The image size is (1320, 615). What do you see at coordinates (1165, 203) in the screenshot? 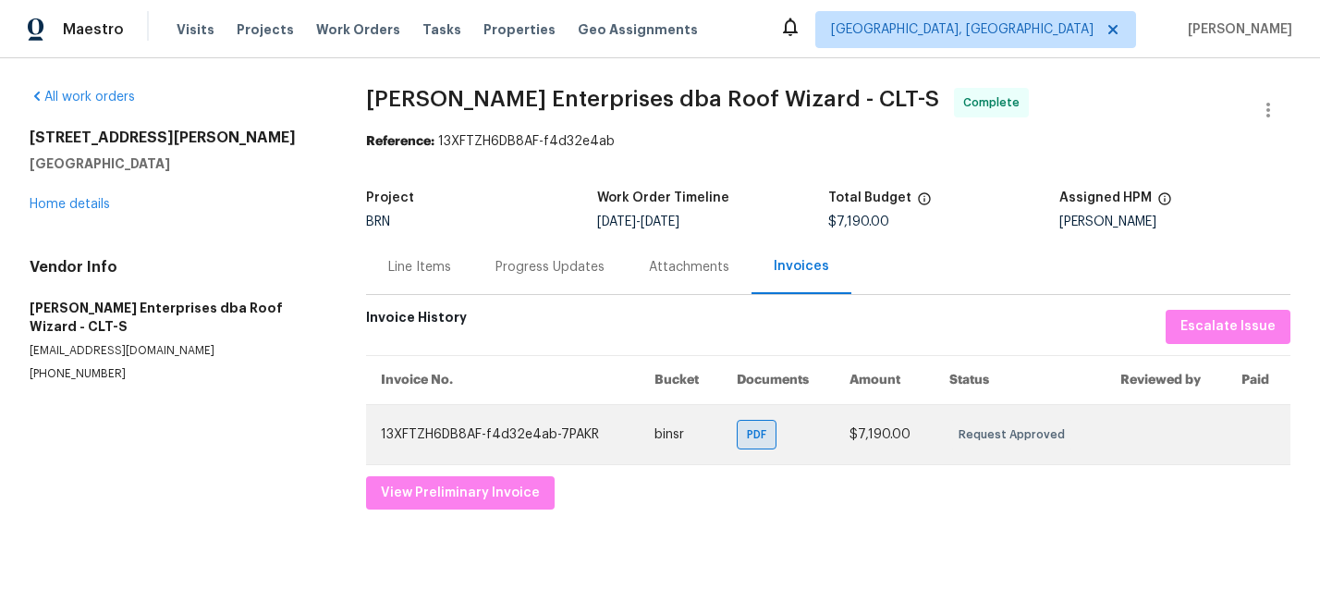
I see `span: The hpm assigned to this work order.` at bounding box center [1165, 203].